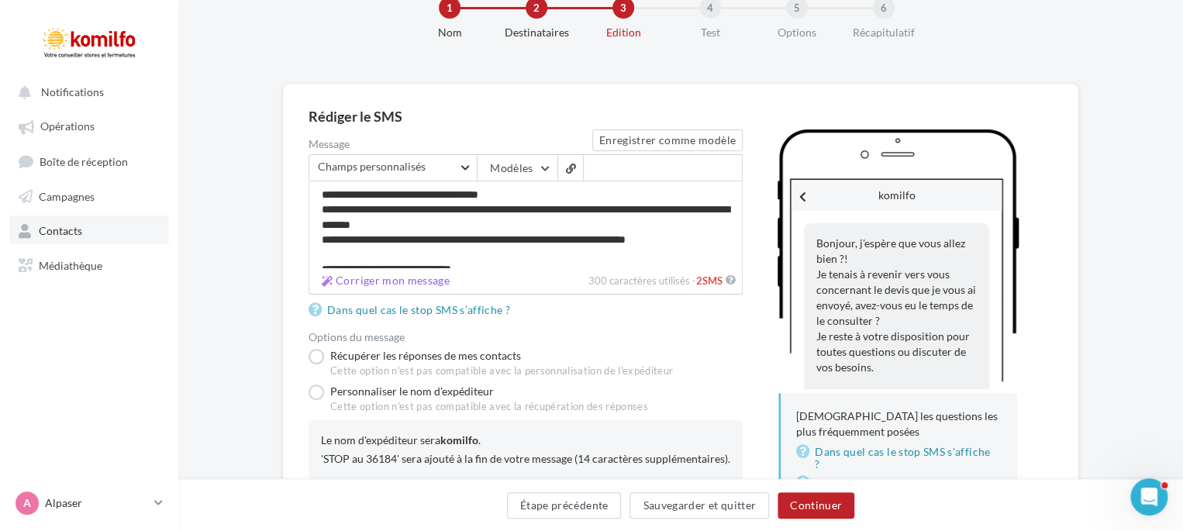 The height and width of the screenshot is (531, 1183). Describe the element at coordinates (517, 168) in the screenshot. I see `button: Modèles` at that location.